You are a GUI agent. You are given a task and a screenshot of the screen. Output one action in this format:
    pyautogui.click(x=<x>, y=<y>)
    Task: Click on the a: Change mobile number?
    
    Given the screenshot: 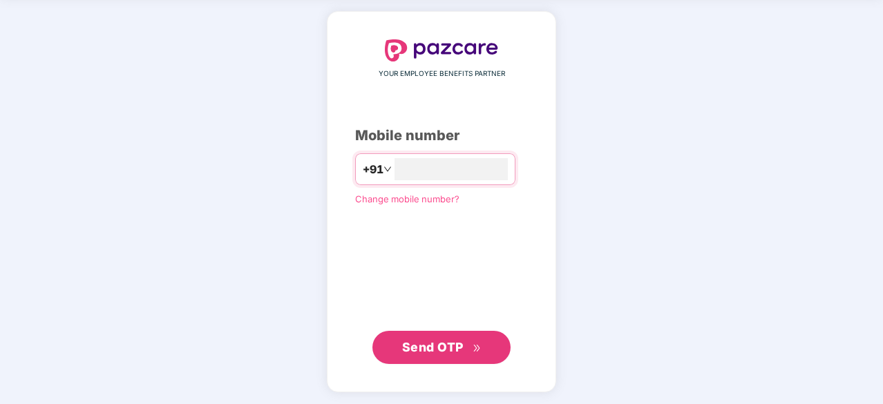 What is the action you would take?
    pyautogui.click(x=407, y=199)
    